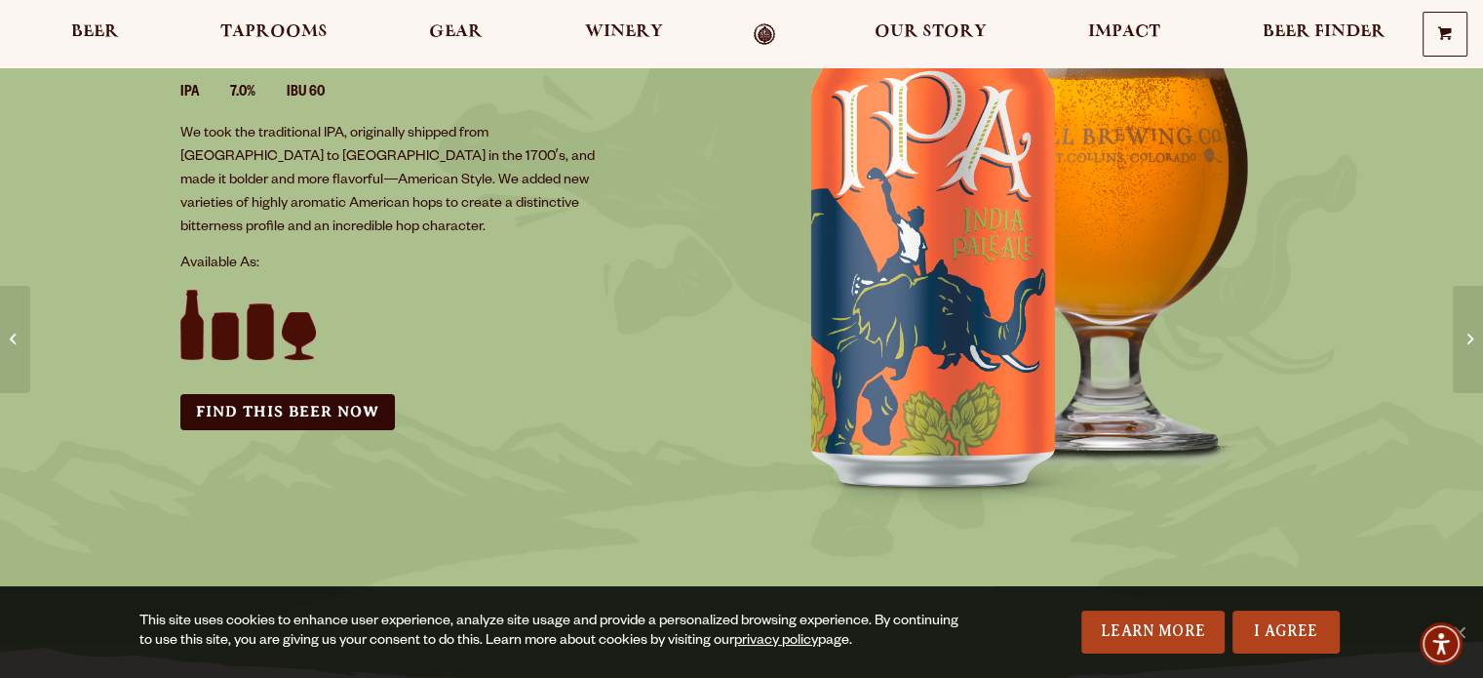  I want to click on p: Available As:, so click(450, 264).